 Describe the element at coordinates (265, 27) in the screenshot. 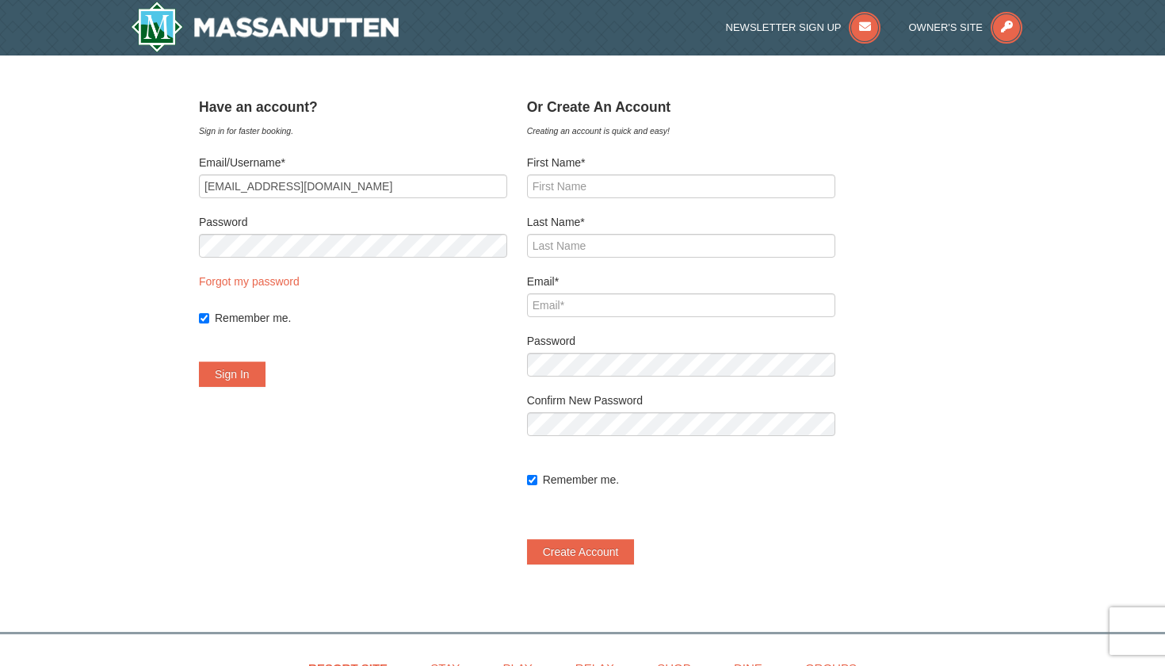

I see `img: Massanutten Resort Logo` at that location.